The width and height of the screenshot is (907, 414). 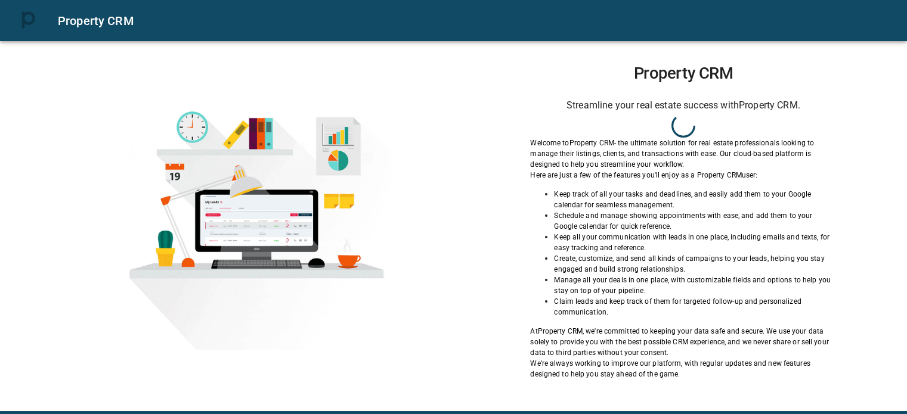 What do you see at coordinates (683, 342) in the screenshot?
I see `p: At Property CRM , we're committed to keeping your data safe and secure. We use your data solely t...` at bounding box center [683, 342].